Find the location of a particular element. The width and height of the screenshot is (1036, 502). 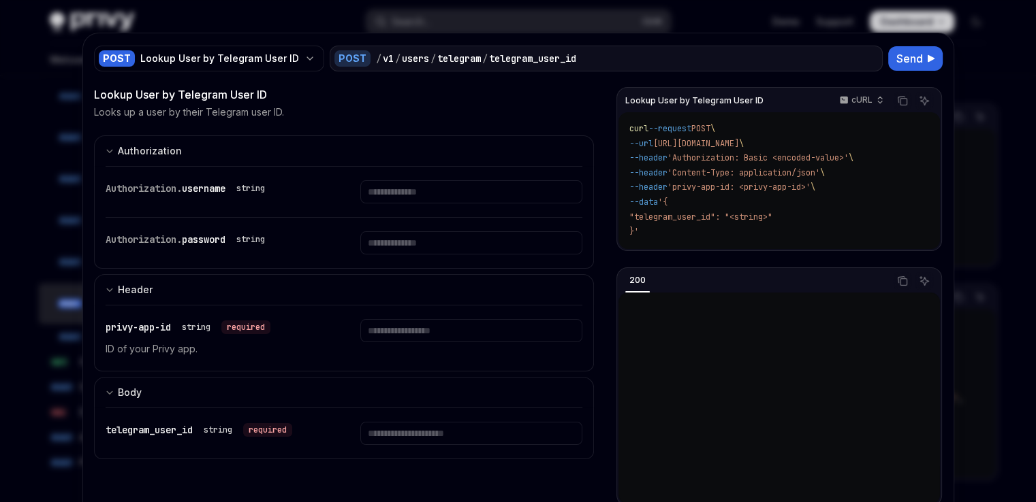

span: privy-app-id is located at coordinates (138, 327).